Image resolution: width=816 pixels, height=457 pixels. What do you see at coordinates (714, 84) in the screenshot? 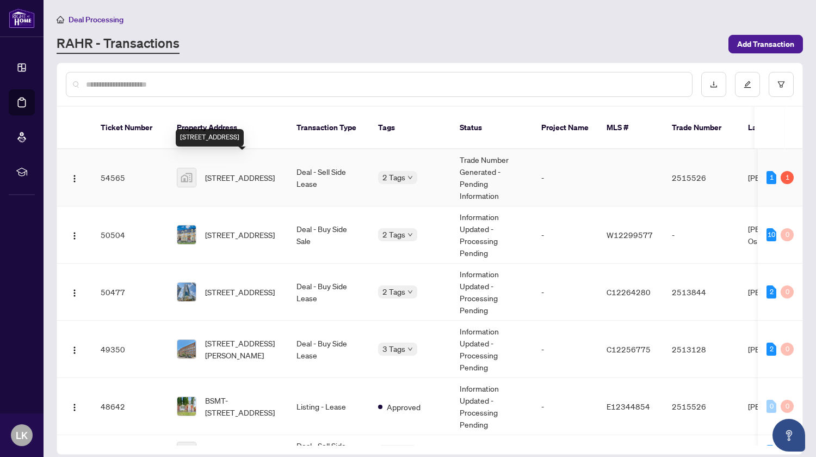
I see `button: download` at bounding box center [714, 84].